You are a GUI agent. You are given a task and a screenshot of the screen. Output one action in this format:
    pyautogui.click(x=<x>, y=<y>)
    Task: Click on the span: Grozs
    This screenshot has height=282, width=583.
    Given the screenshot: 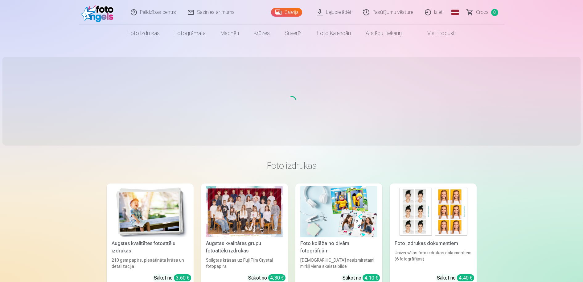 What is the action you would take?
    pyautogui.click(x=482, y=12)
    